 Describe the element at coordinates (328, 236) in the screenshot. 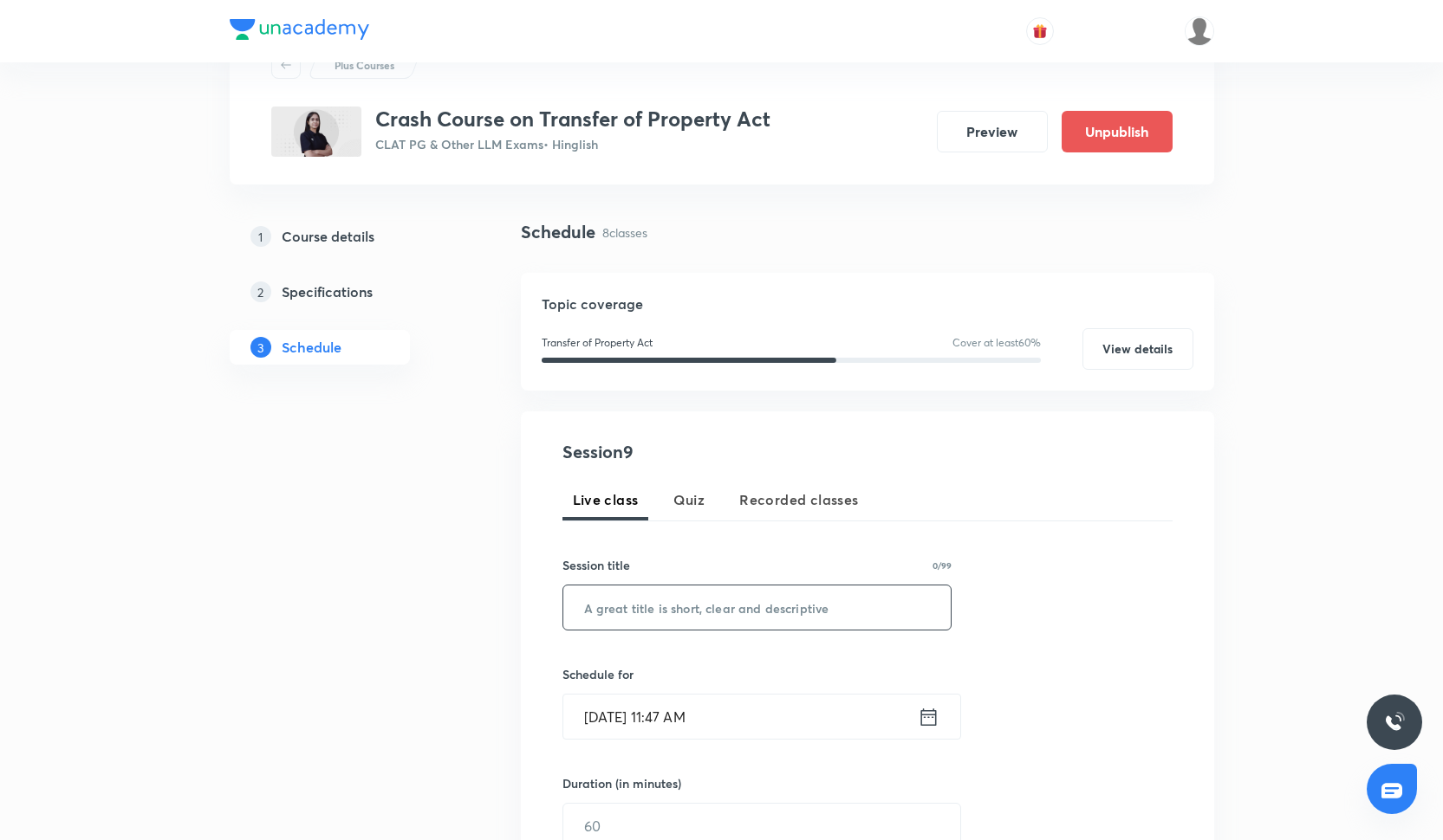

I see `h5: Course details` at that location.